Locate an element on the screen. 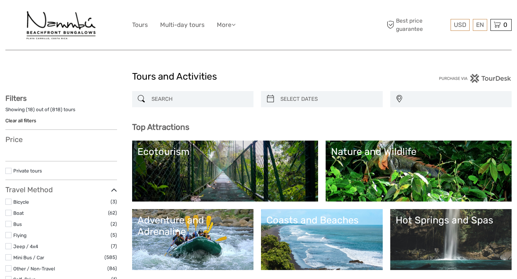 The height and width of the screenshot is (279, 517). label: 818 is located at coordinates (56, 109).